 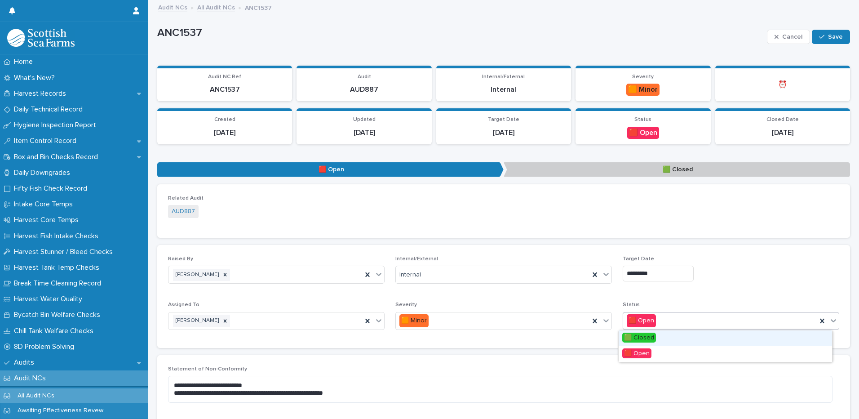 I want to click on p: Fifty Fish Check Record, so click(x=52, y=188).